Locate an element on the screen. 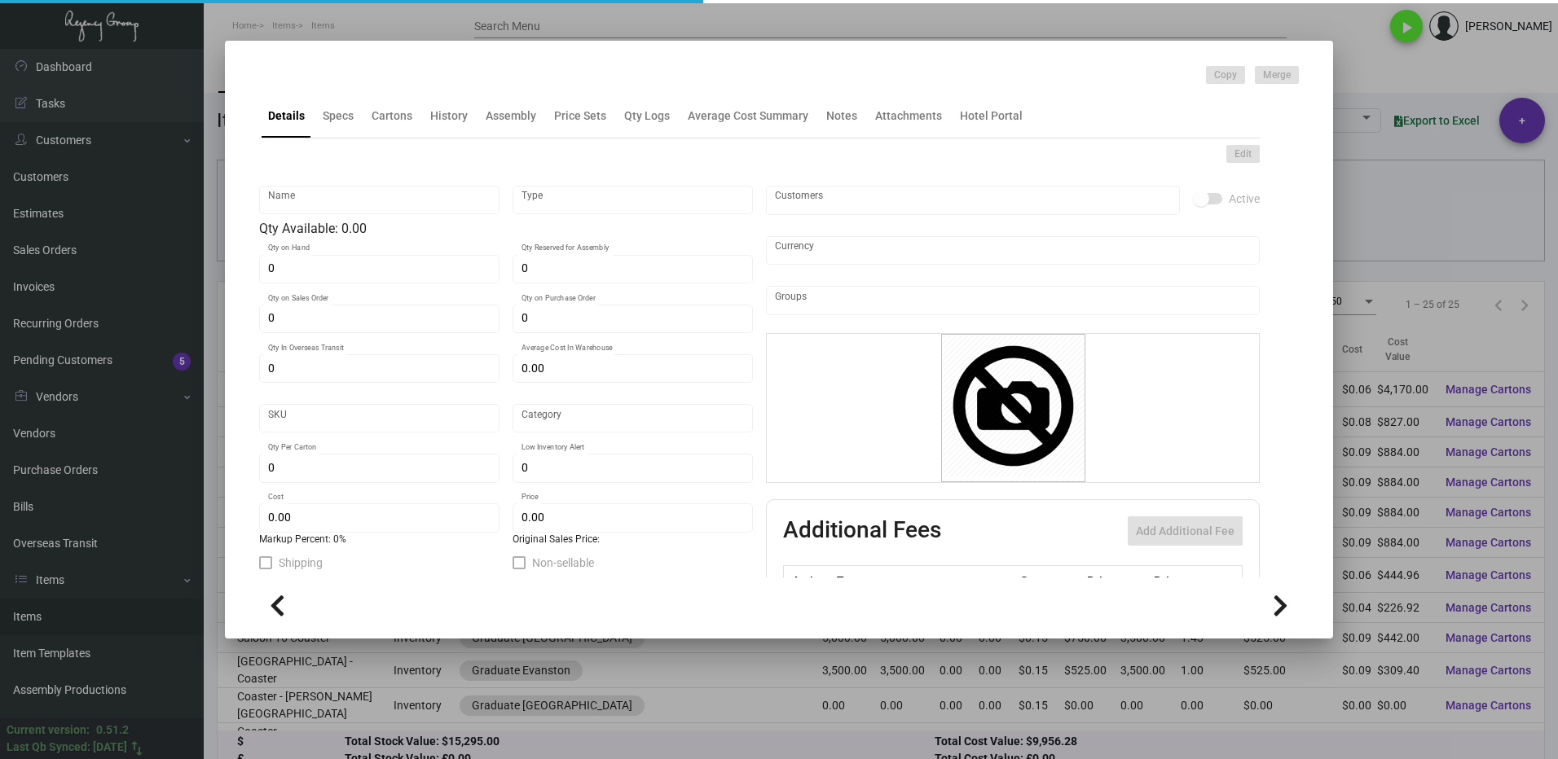 The height and width of the screenshot is (759, 1558). div: Cartons is located at coordinates (392, 116).